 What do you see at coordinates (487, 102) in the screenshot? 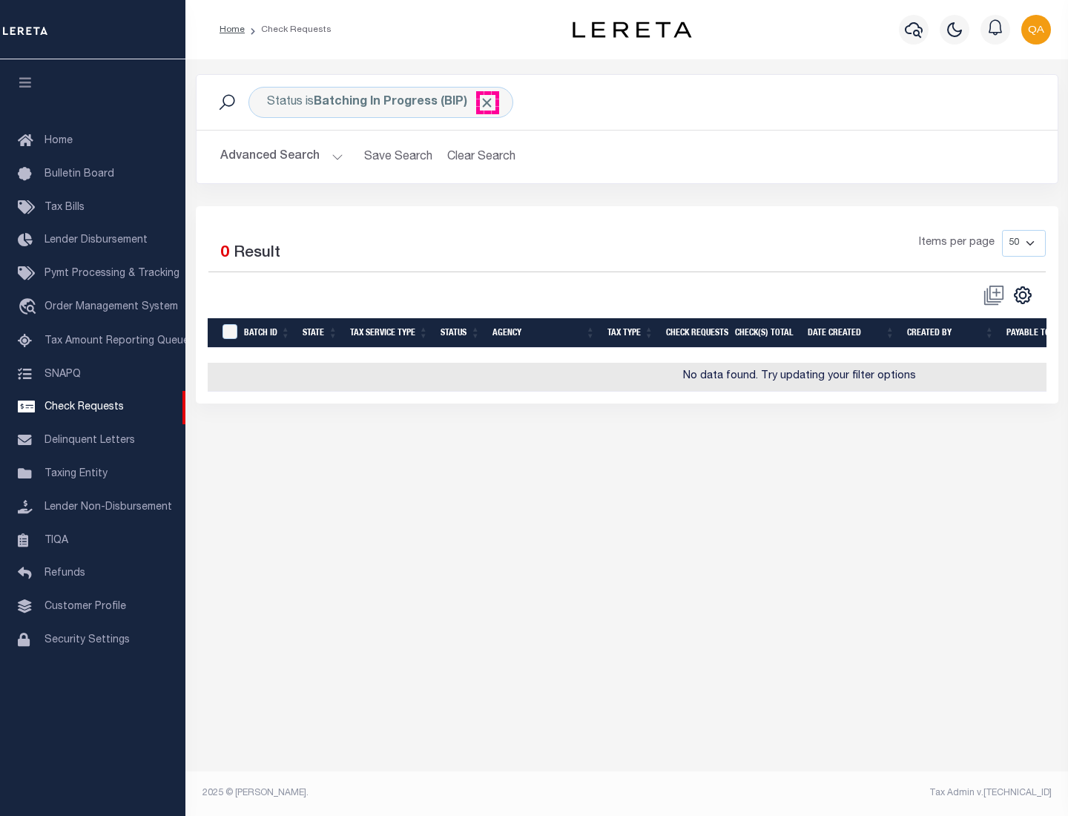
I see `span: Click to Remove` at bounding box center [487, 102].